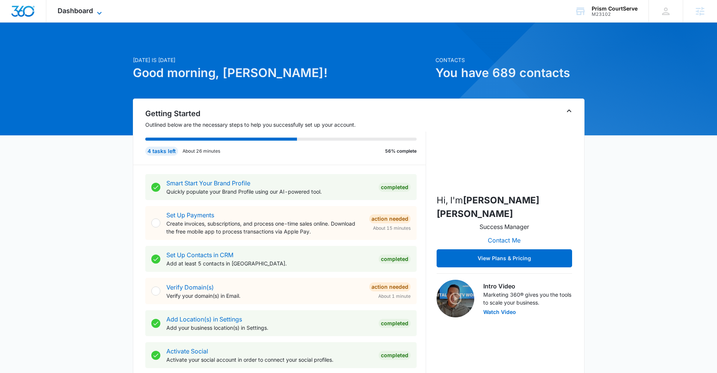  Describe the element at coordinates (569, 111) in the screenshot. I see `button: Toggle Collapse` at that location.